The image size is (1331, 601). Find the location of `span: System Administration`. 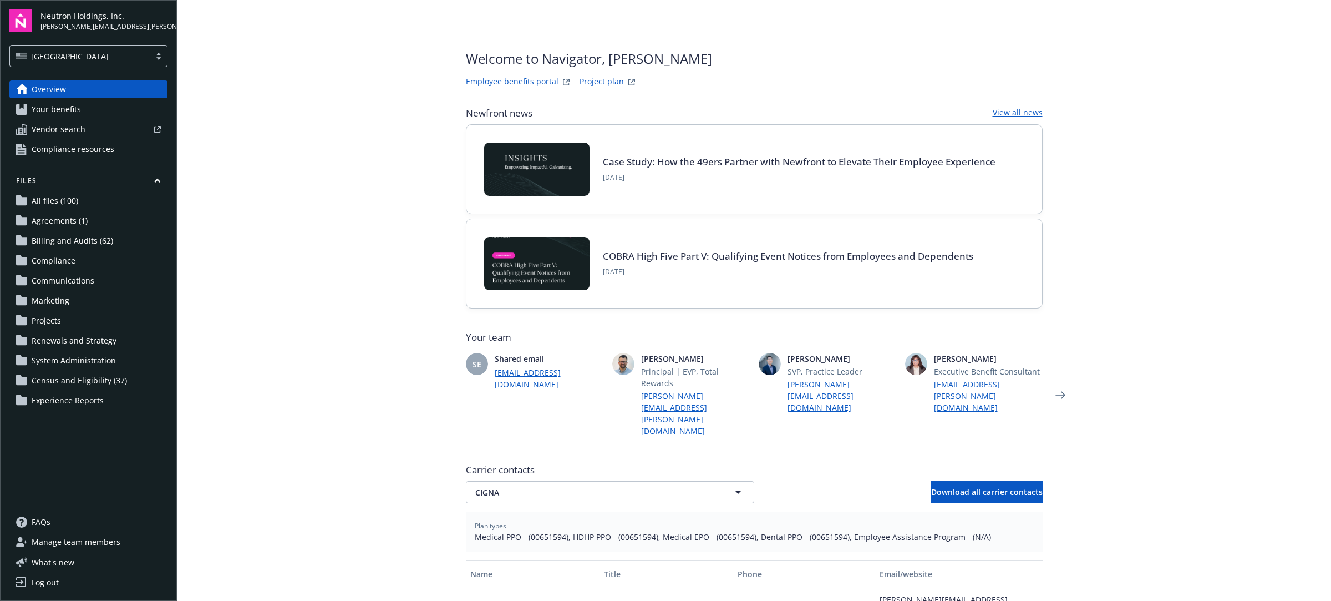

span: System Administration is located at coordinates (74, 361).